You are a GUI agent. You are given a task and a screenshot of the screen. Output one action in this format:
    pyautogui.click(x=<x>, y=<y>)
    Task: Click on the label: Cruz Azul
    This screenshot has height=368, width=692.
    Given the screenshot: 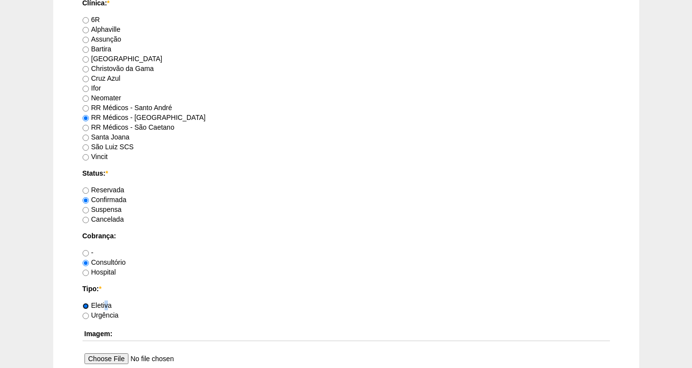 What is the action you would take?
    pyautogui.click(x=102, y=78)
    